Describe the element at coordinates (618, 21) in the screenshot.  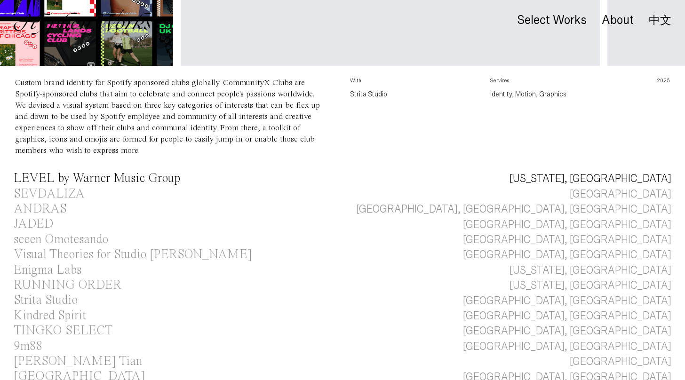
I see `a: About` at that location.